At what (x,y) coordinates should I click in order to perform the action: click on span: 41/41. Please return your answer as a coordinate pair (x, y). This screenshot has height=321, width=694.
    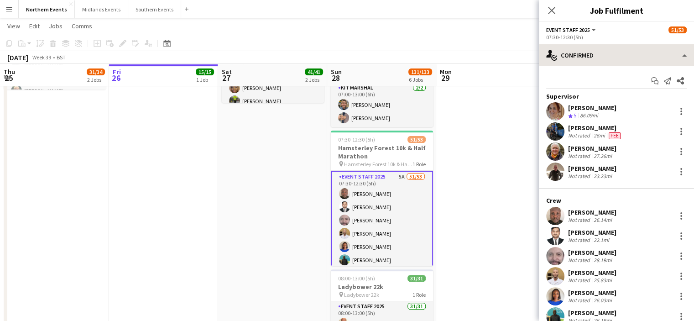
    Looking at the image, I should click on (314, 72).